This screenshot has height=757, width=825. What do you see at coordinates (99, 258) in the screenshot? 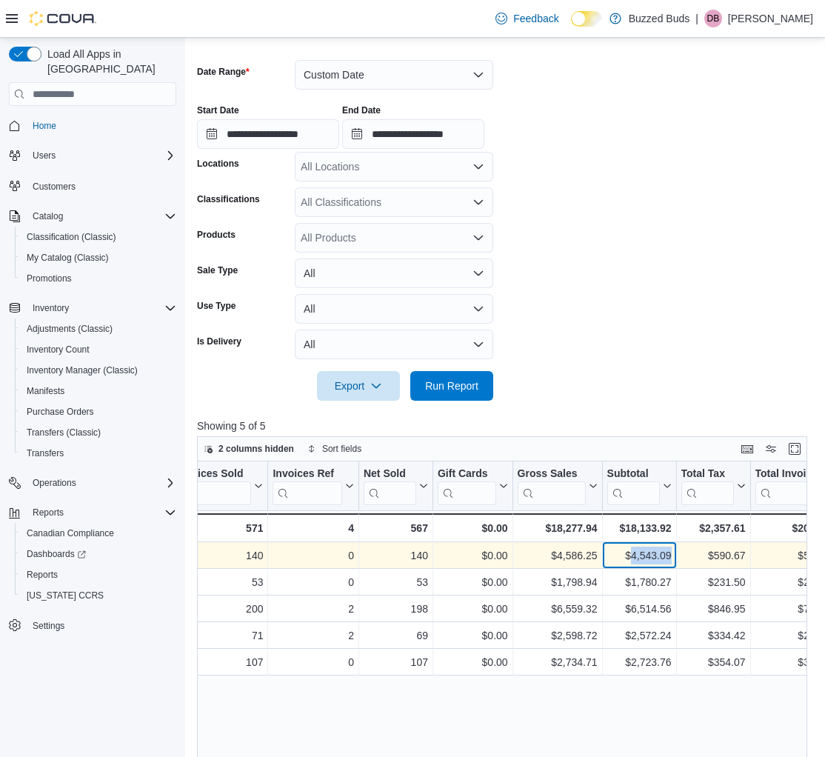
I see `button: My Catalog (Classic)` at bounding box center [99, 258].